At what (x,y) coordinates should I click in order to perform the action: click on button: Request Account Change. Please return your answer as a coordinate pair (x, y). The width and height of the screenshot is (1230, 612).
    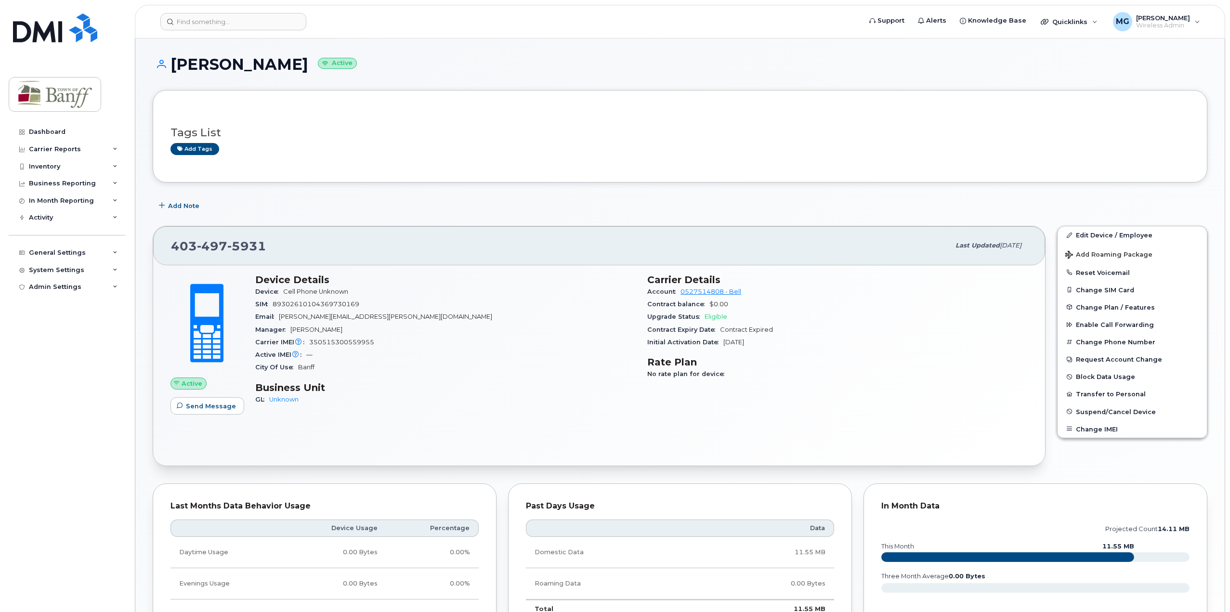
    Looking at the image, I should click on (1133, 359).